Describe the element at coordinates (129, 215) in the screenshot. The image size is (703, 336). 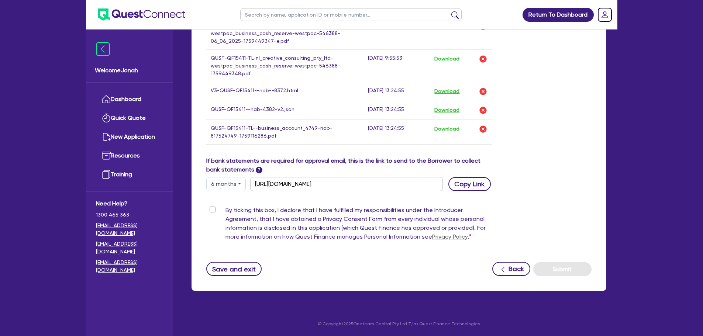
I see `span: 1300 465 363` at that location.